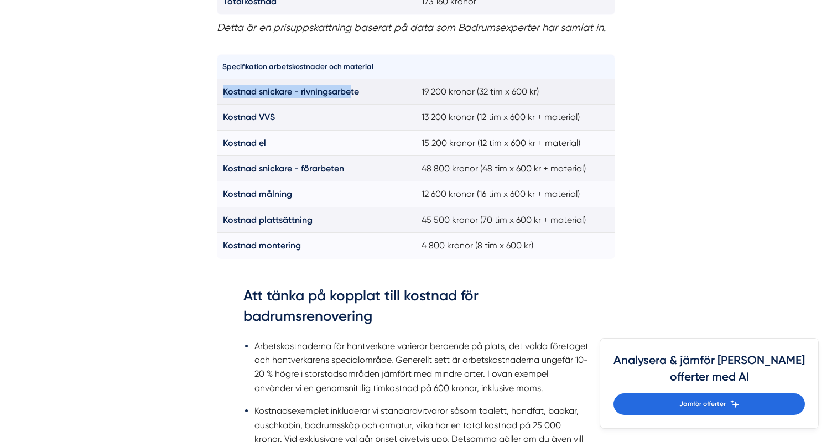  What do you see at coordinates (515, 194) in the screenshot?
I see `td: 12 600 kronor (16 tim x 600 kr + material)` at bounding box center [515, 194].